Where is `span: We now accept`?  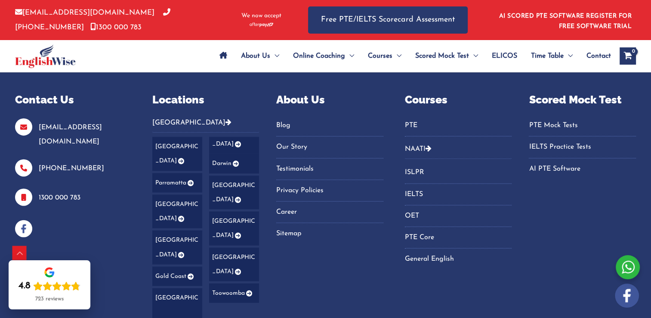
span: We now accept is located at coordinates (261, 16).